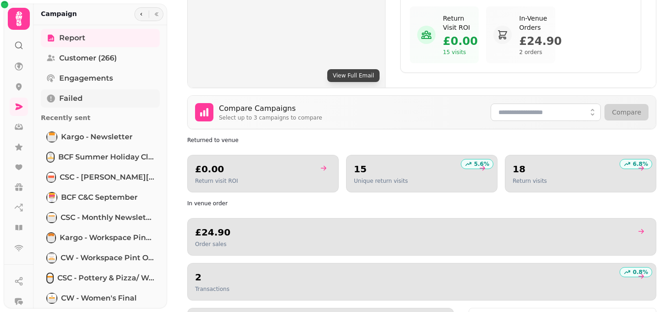 The image size is (671, 312). I want to click on p: 5.6 %, so click(481, 164).